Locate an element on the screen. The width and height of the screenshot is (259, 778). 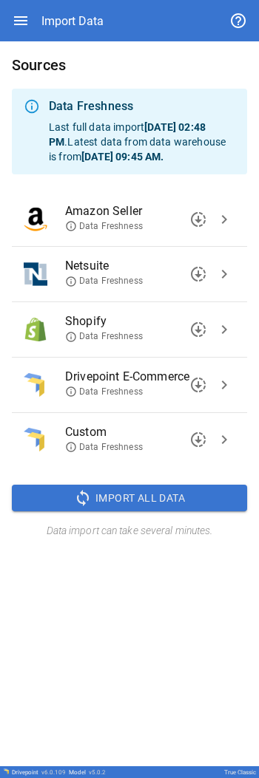
img: Shopify is located at coordinates (35, 330).